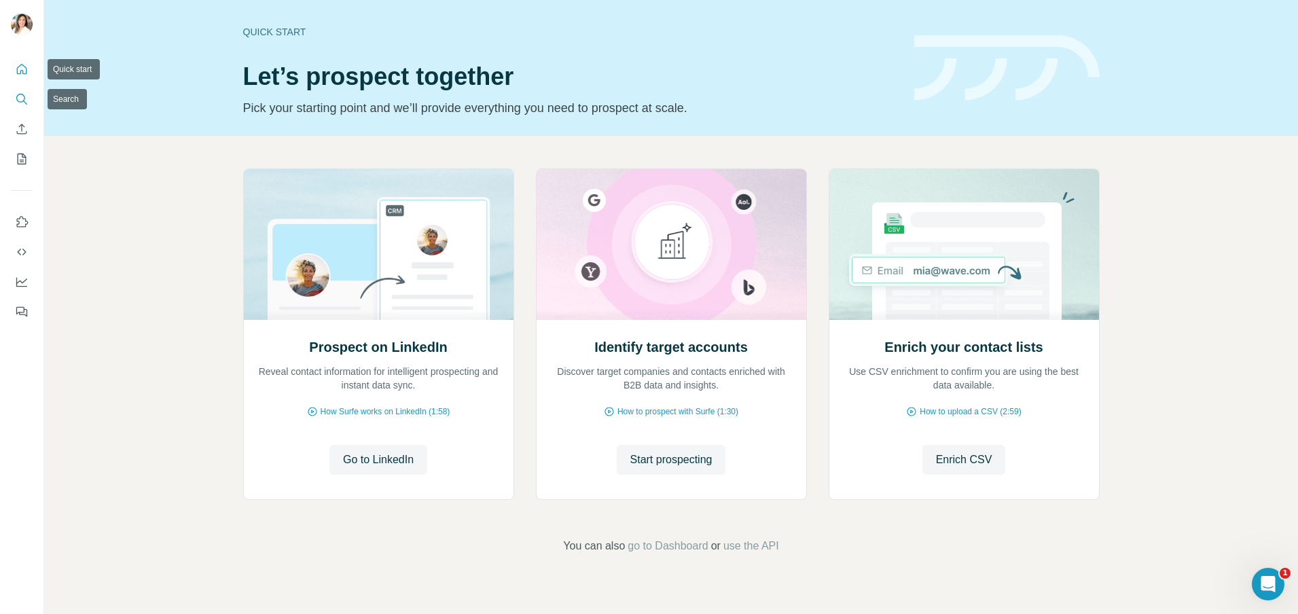 This screenshot has height=614, width=1298. Describe the element at coordinates (963, 460) in the screenshot. I see `span: Enrich CSV` at that location.